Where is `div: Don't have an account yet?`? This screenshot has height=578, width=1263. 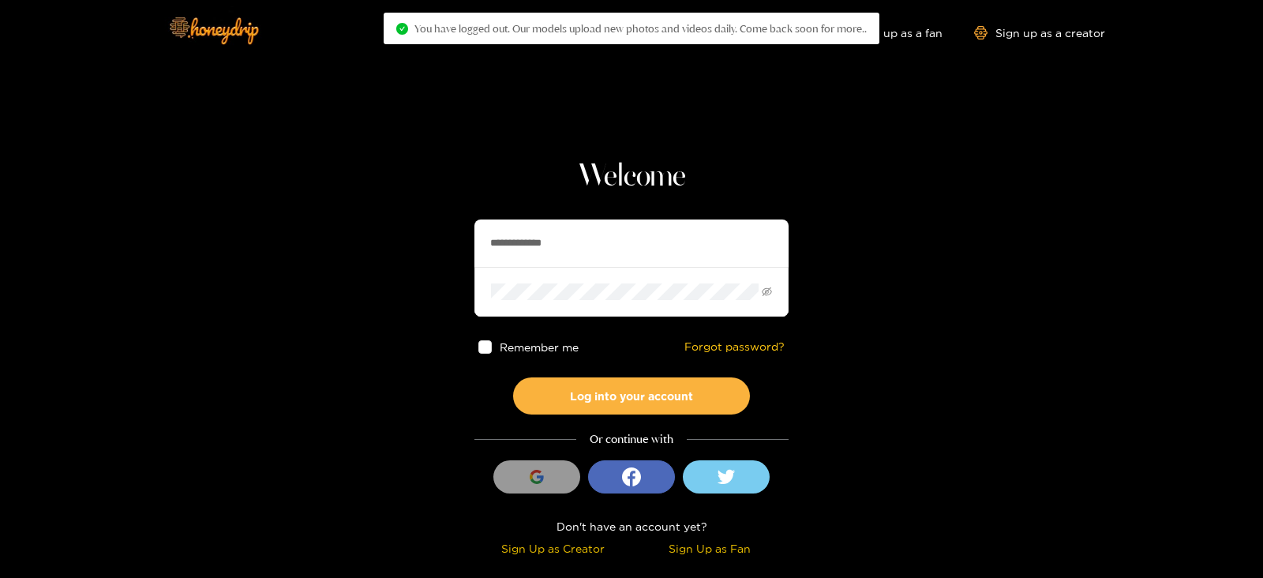 div: Don't have an account yet? is located at coordinates (632, 526).